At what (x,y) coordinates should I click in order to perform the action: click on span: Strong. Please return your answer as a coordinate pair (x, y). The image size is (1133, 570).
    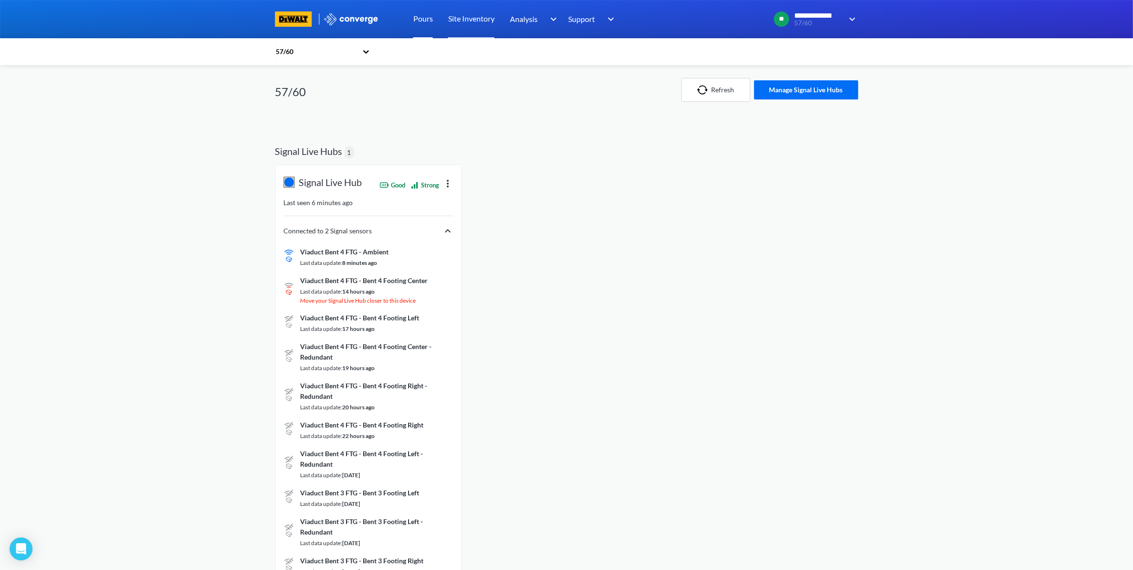
    Looking at the image, I should click on (430, 185).